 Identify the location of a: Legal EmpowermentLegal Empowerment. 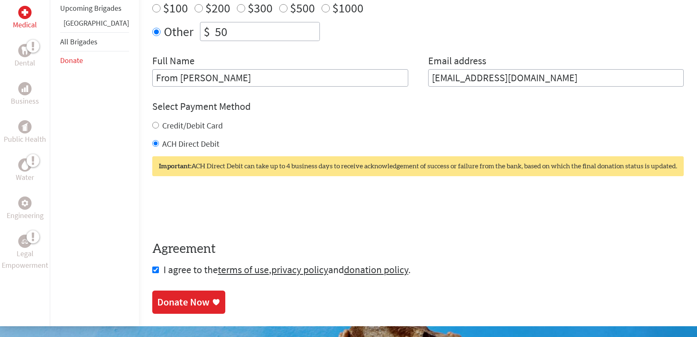
(25, 253).